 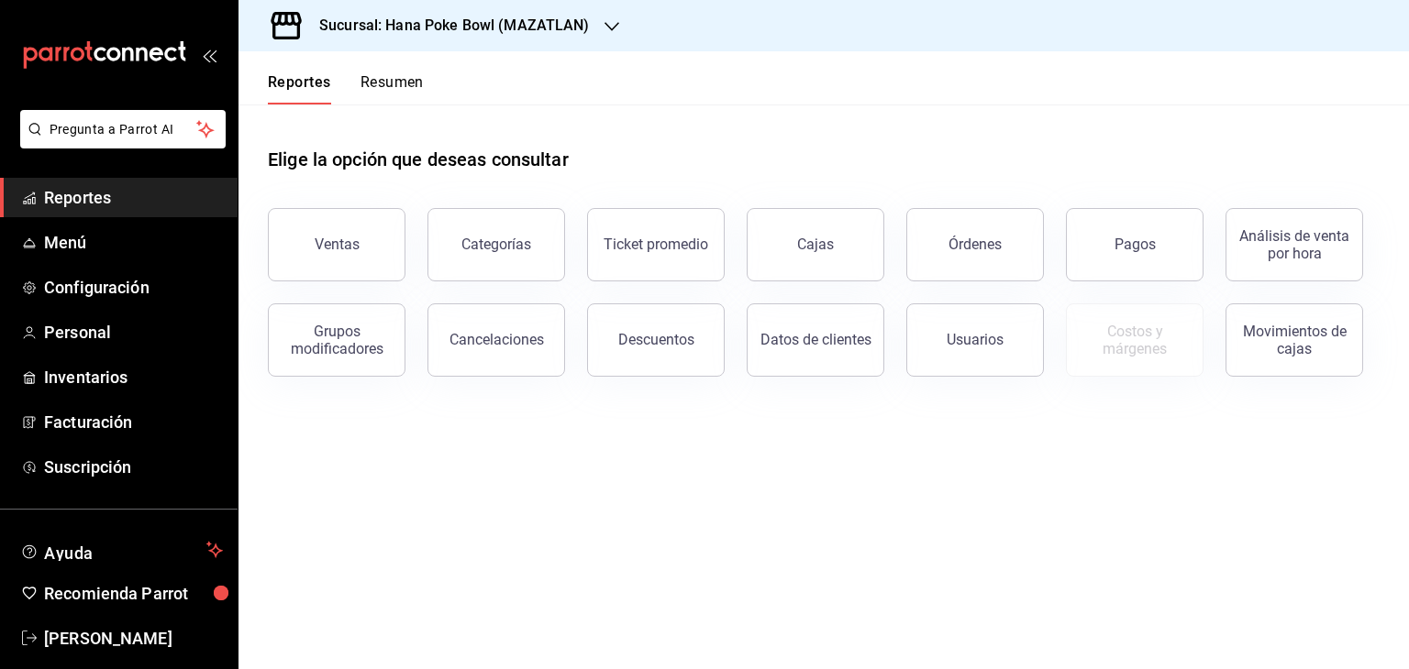 I want to click on h1: Elige la opción que deseas consultar, so click(x=418, y=160).